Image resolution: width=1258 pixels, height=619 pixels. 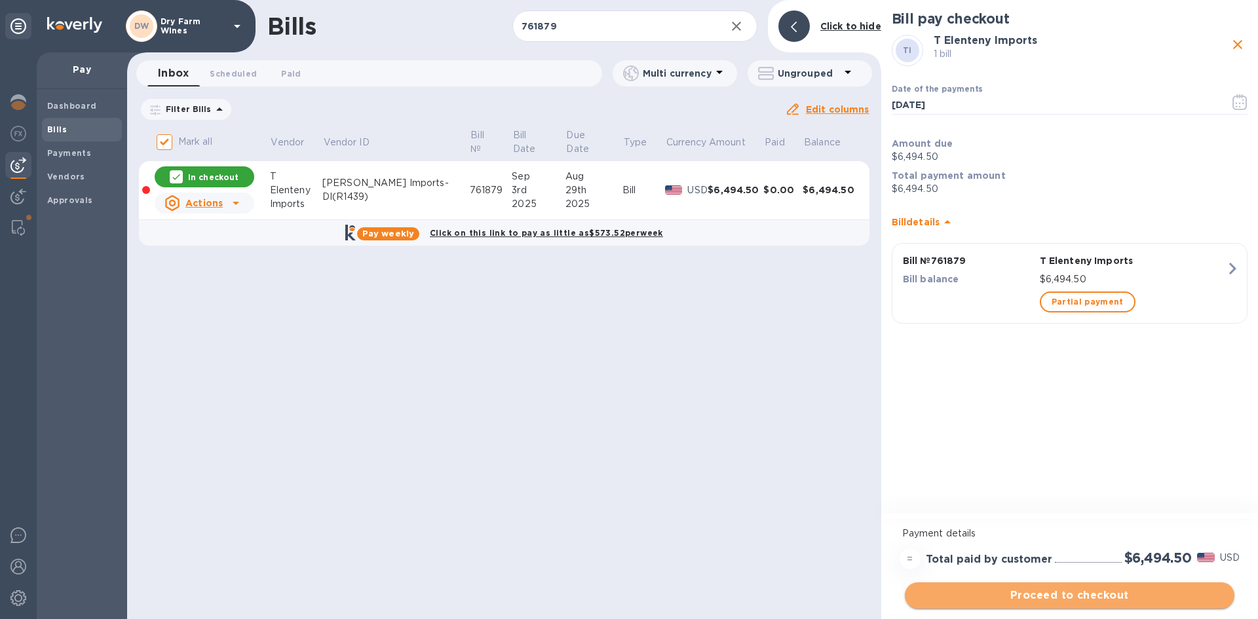 I want to click on b: TI, so click(x=908, y=50).